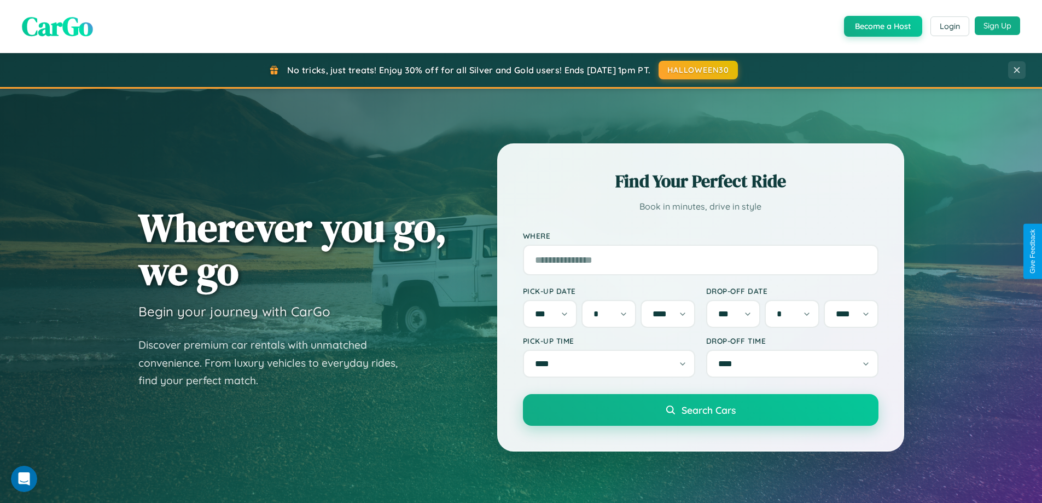 The height and width of the screenshot is (503, 1042). What do you see at coordinates (698, 70) in the screenshot?
I see `button: HALLOWEEN30` at bounding box center [698, 70].